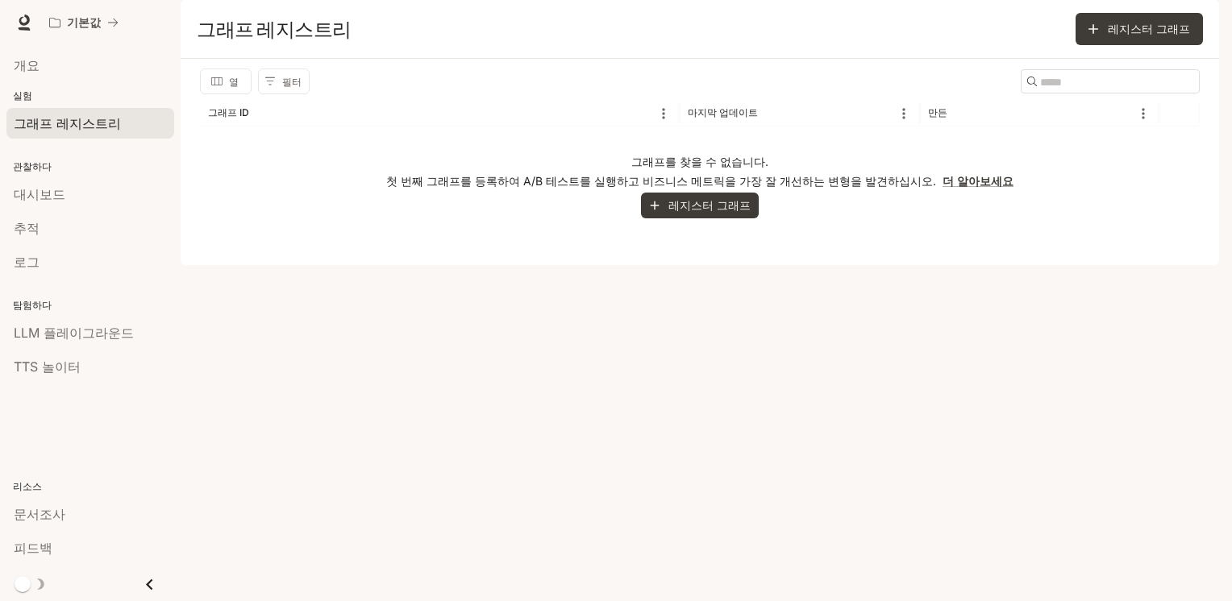  What do you see at coordinates (700, 162) in the screenshot?
I see `p: 그래프를 찾을 수 없습니다.` at bounding box center [700, 162].